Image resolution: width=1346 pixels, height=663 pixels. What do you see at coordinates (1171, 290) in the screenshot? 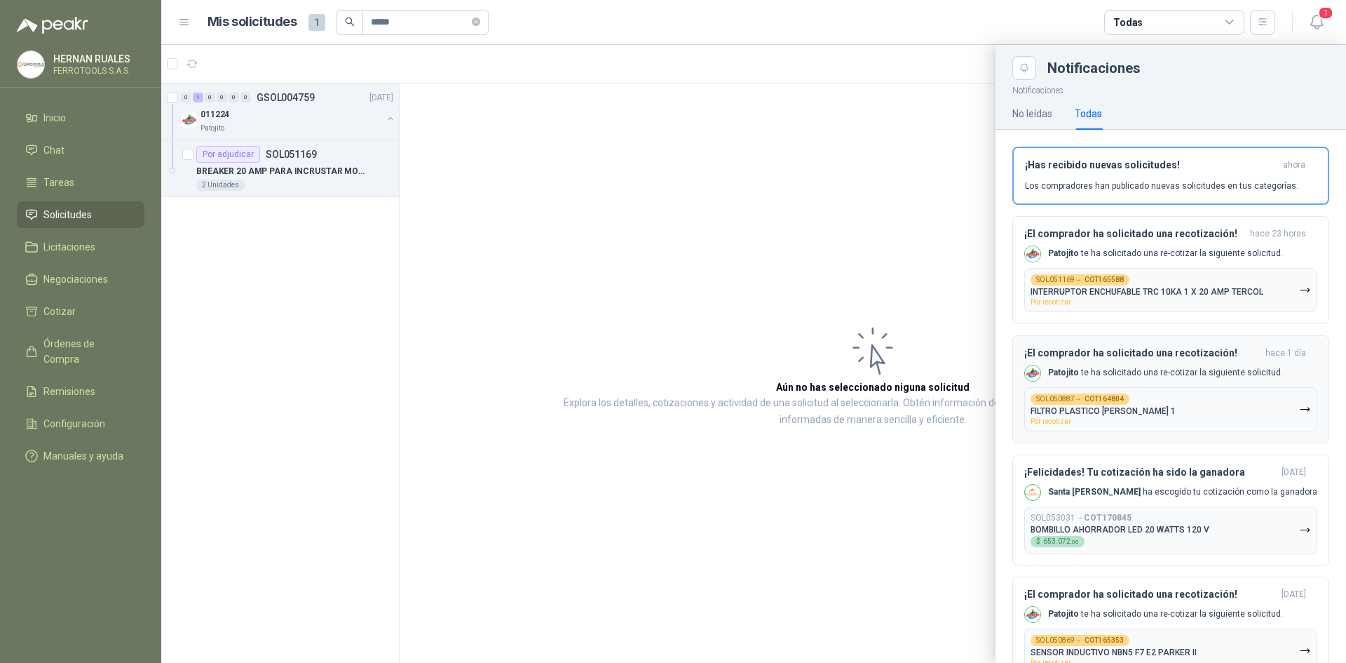
I see `button: SOL051169→COT165588INTERRUPTOR ENCHUFABLE TRC 10KA 1 X 20 AMP TERCOLPor recotizar` at bounding box center [1171, 290].